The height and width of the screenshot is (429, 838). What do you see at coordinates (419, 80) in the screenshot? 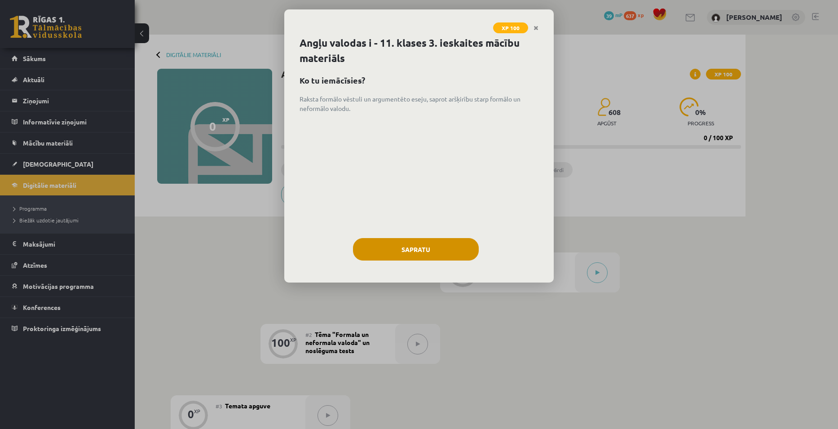
I see `h2: Ko tu iemācīsies?` at bounding box center [419, 80].